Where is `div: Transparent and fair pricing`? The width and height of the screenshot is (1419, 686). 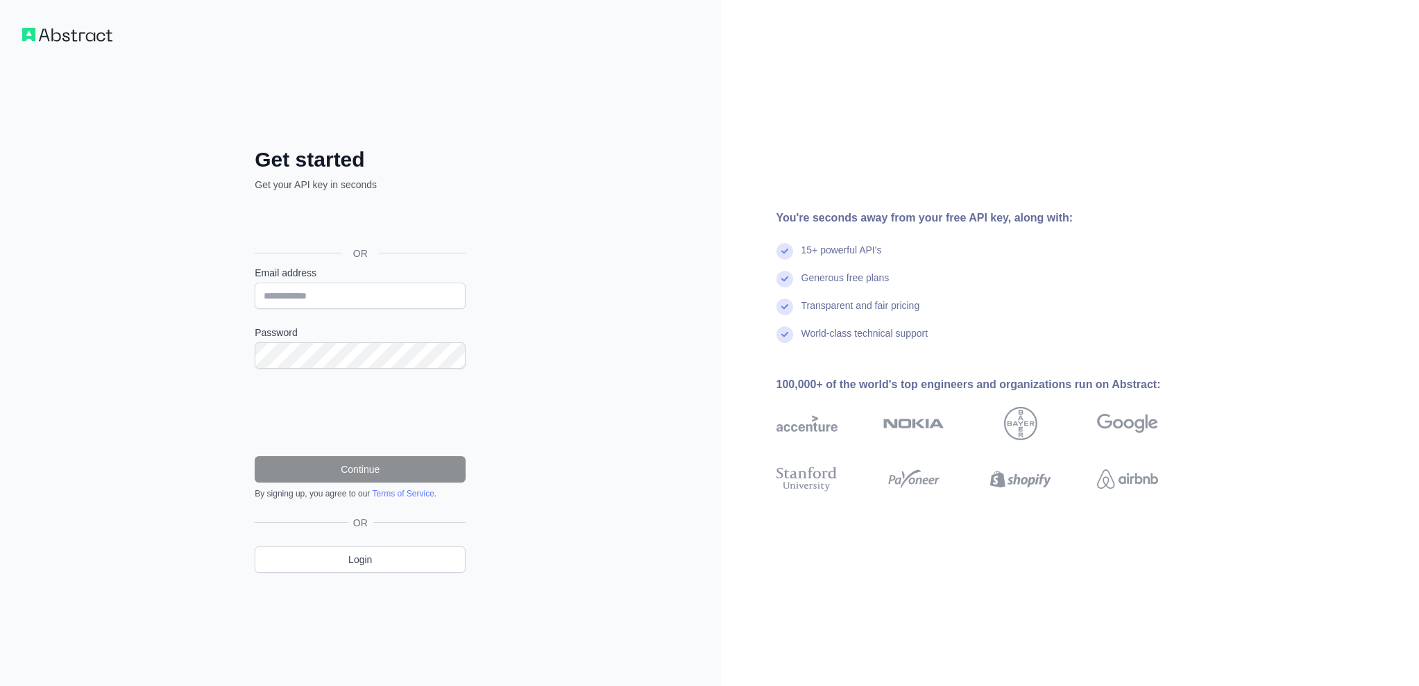 div: Transparent and fair pricing is located at coordinates (860, 312).